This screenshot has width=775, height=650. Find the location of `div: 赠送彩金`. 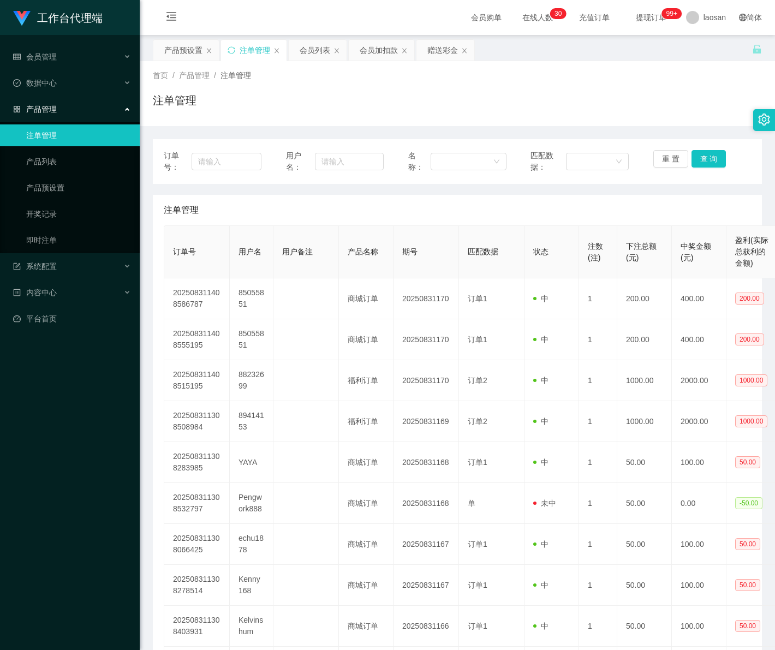

div: 赠送彩金 is located at coordinates (443, 50).